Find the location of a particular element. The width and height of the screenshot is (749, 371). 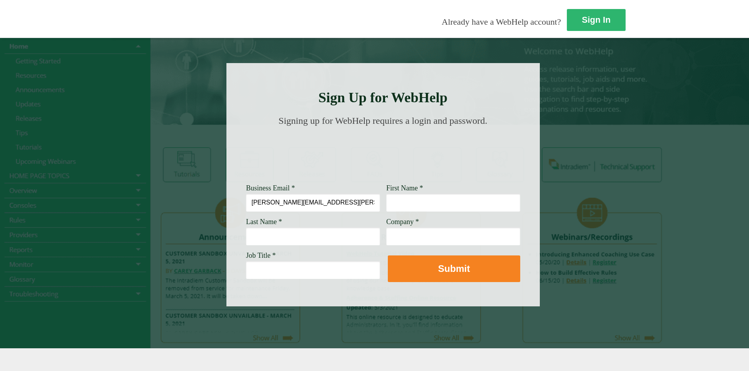

strong: Sign Up for WebHelp is located at coordinates (383, 98).